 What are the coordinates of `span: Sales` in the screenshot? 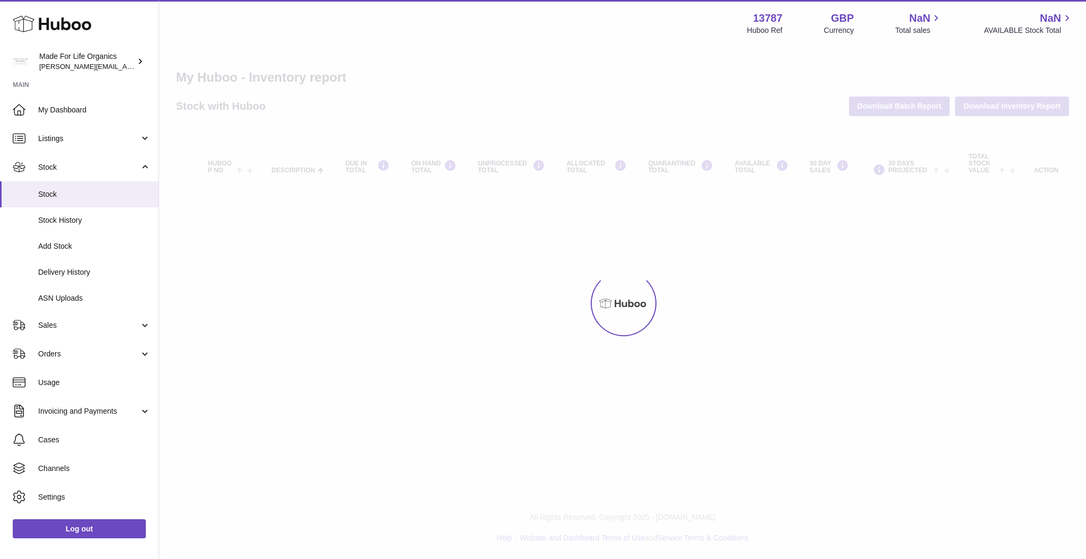 It's located at (89, 325).